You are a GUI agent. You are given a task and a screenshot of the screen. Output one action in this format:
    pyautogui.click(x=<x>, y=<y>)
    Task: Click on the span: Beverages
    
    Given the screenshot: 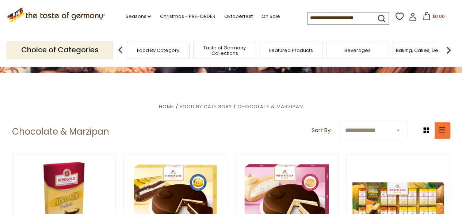 What is the action you would take?
    pyautogui.click(x=358, y=50)
    